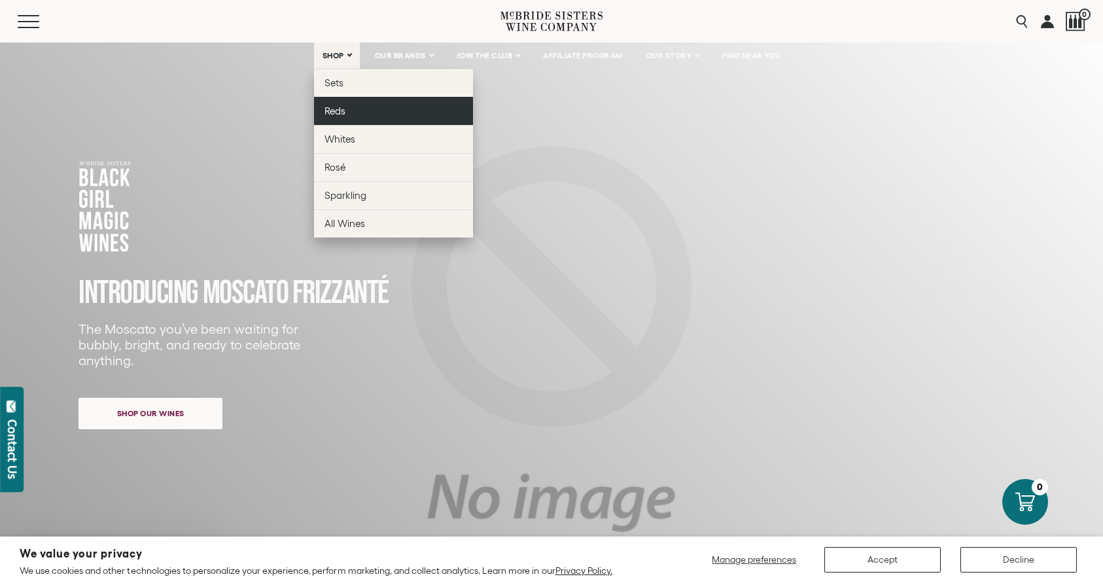 This screenshot has width=1103, height=583. What do you see at coordinates (754, 559) in the screenshot?
I see `span: Manage preferences` at bounding box center [754, 559].